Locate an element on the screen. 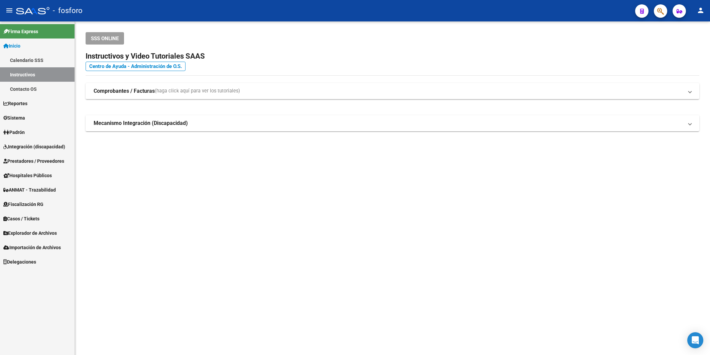 The image size is (710, 355). span: Inicio is located at coordinates (12, 46).